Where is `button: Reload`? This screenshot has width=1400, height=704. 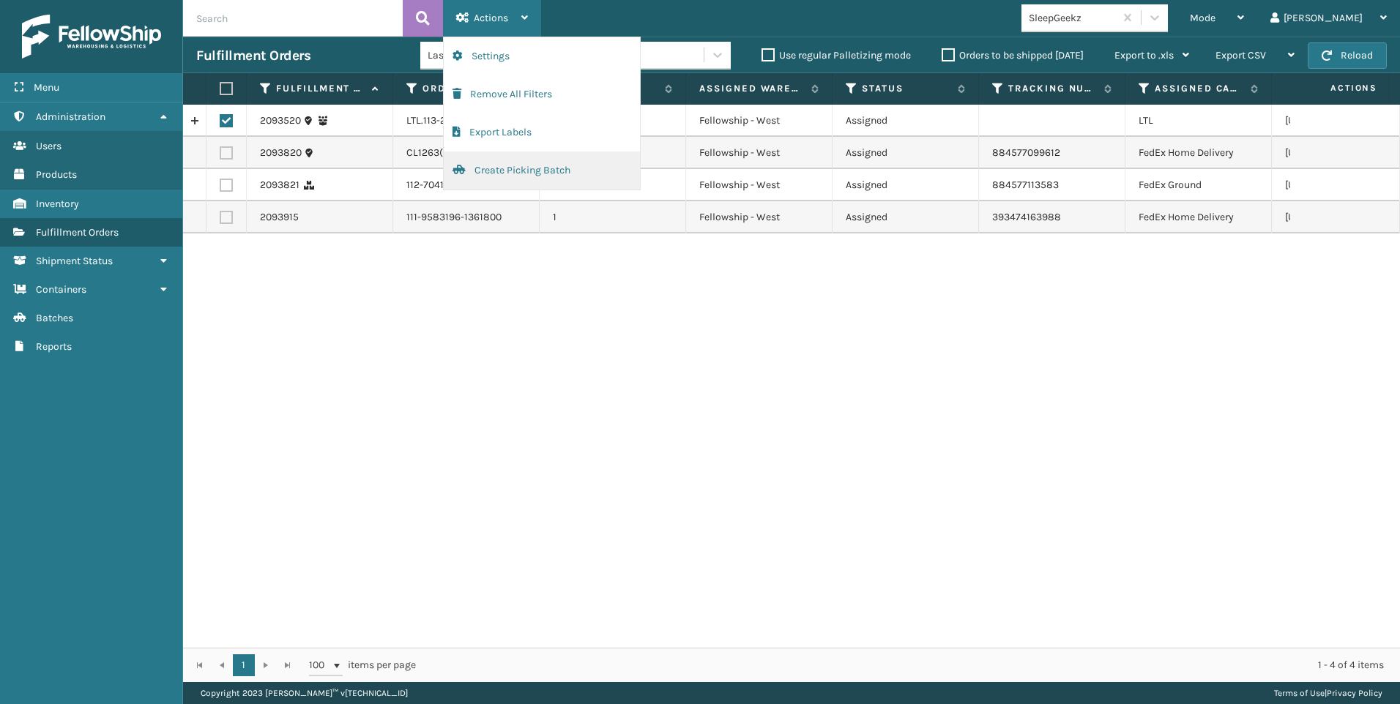 button: Reload is located at coordinates (1347, 56).